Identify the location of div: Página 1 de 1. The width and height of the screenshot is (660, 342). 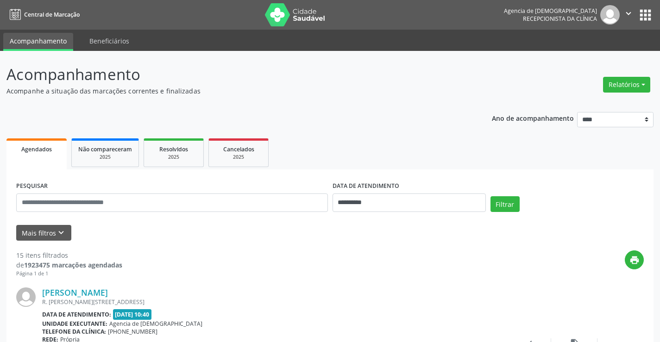
(69, 274).